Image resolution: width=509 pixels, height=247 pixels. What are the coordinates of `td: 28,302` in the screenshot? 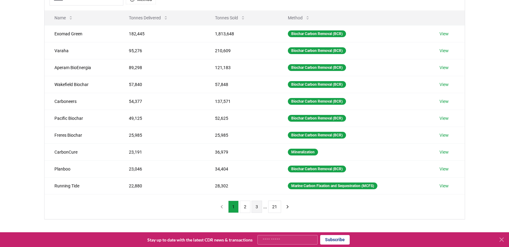 It's located at (242, 186).